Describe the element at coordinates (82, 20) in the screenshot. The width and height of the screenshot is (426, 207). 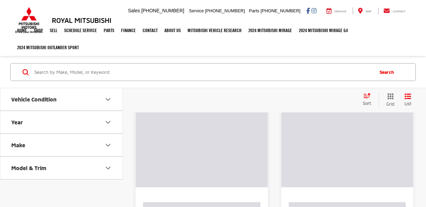
I see `h3: Royal Mitsubishi` at that location.